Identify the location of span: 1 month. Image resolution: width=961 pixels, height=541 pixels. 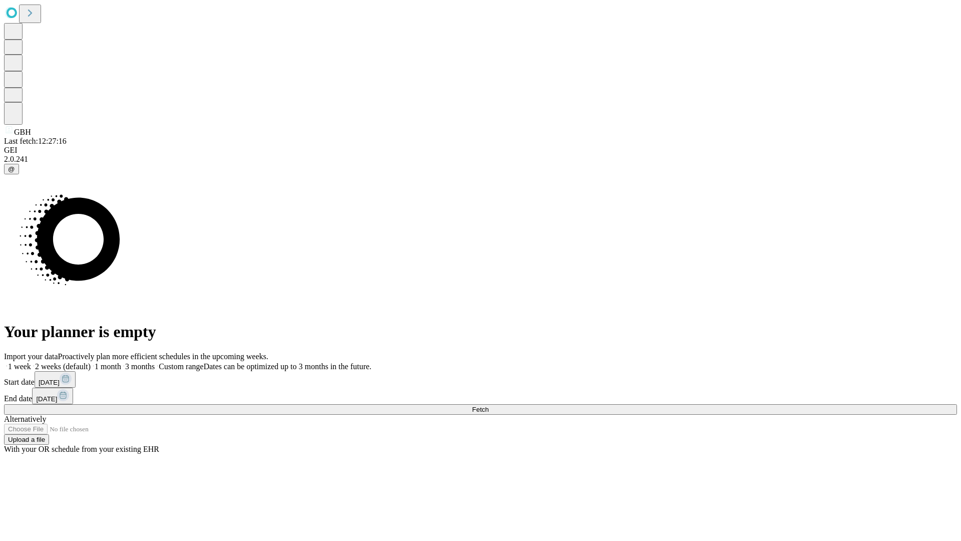
(108, 366).